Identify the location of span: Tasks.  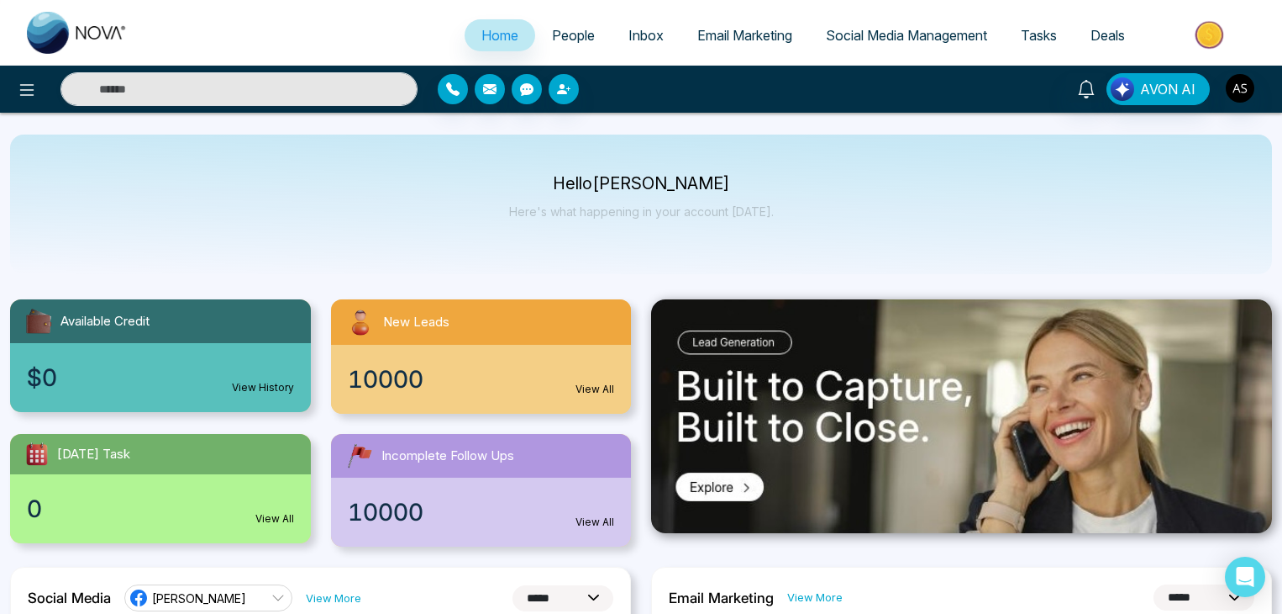
(1039, 35).